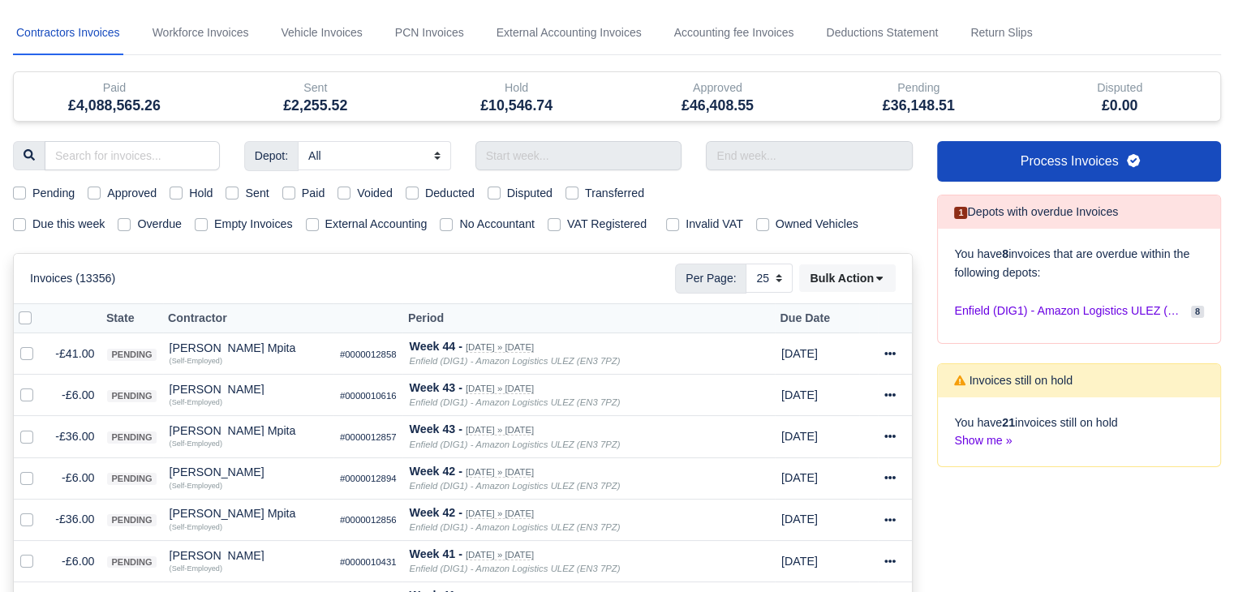 The width and height of the screenshot is (1234, 592). I want to click on input: End week..., so click(809, 156).